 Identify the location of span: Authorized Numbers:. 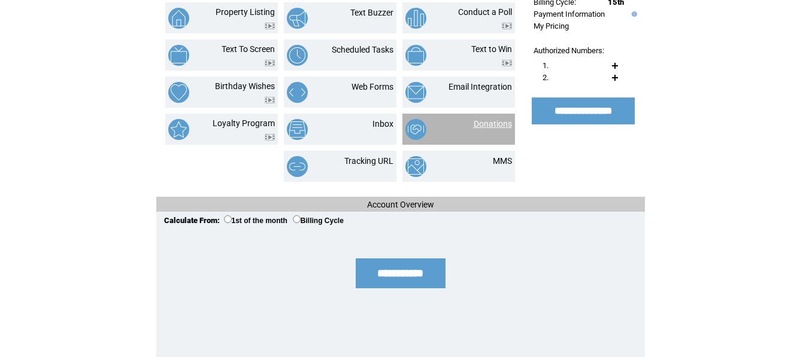
(569, 50).